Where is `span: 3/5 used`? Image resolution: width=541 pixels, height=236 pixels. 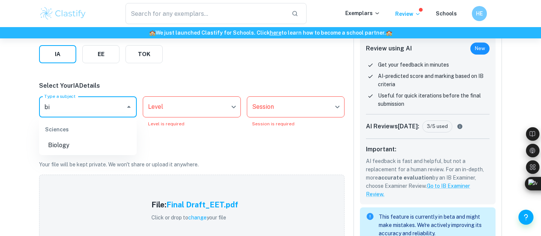
span: 3/5 used is located at coordinates (438, 126).